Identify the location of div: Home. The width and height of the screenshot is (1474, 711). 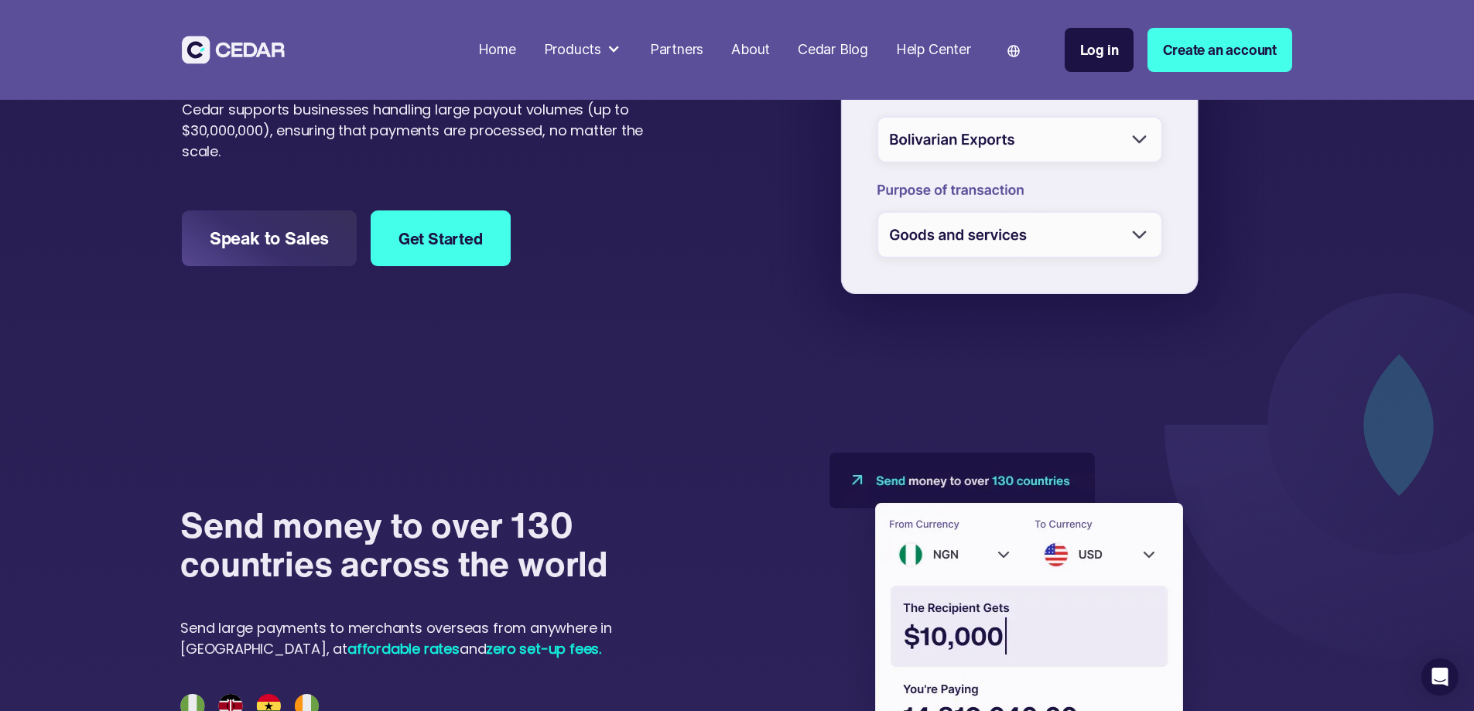
(497, 50).